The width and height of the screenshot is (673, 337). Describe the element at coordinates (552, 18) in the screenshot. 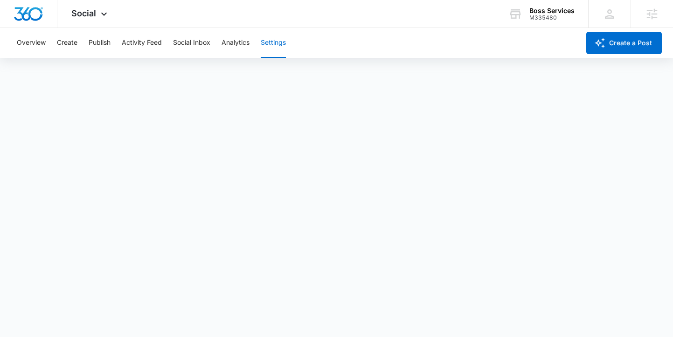

I see `div: account id` at that location.